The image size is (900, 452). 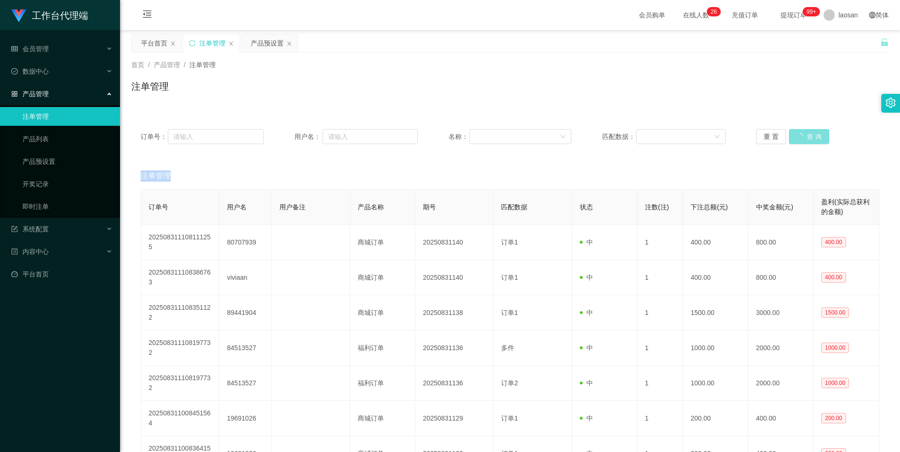 I want to click on span: 订单2, so click(x=510, y=383).